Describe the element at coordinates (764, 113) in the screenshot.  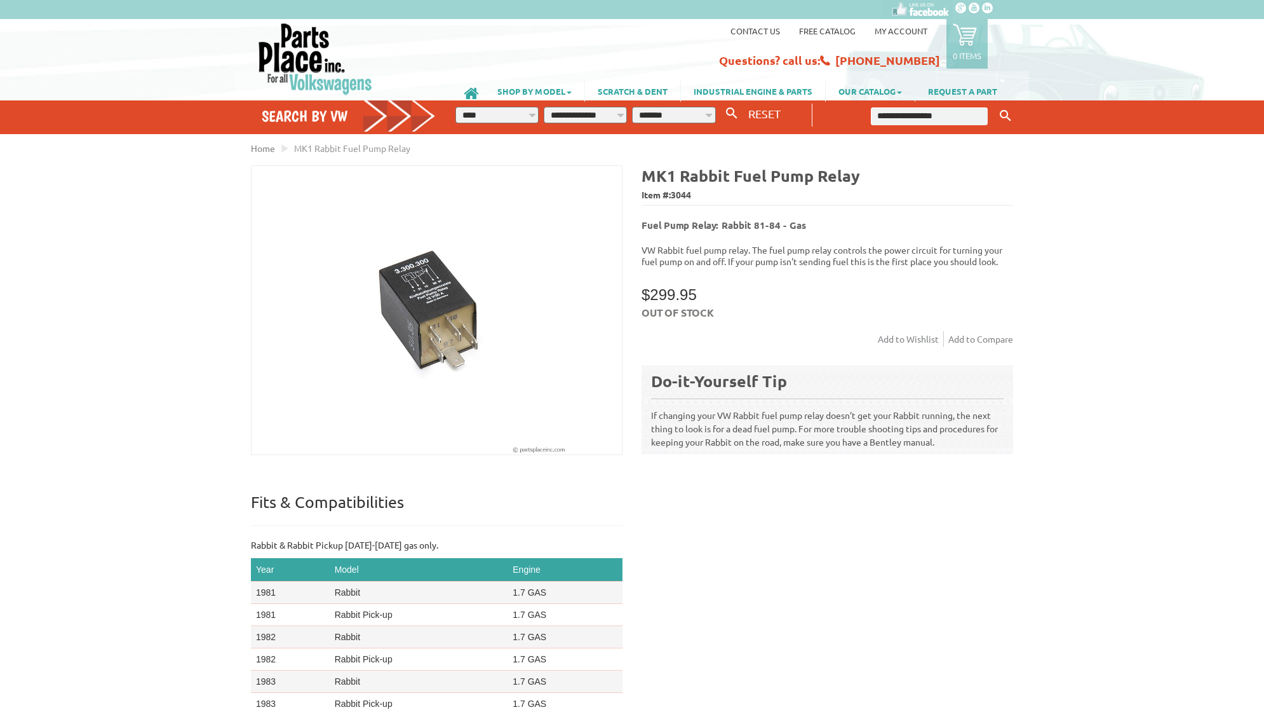
I see `span: RESET` at that location.